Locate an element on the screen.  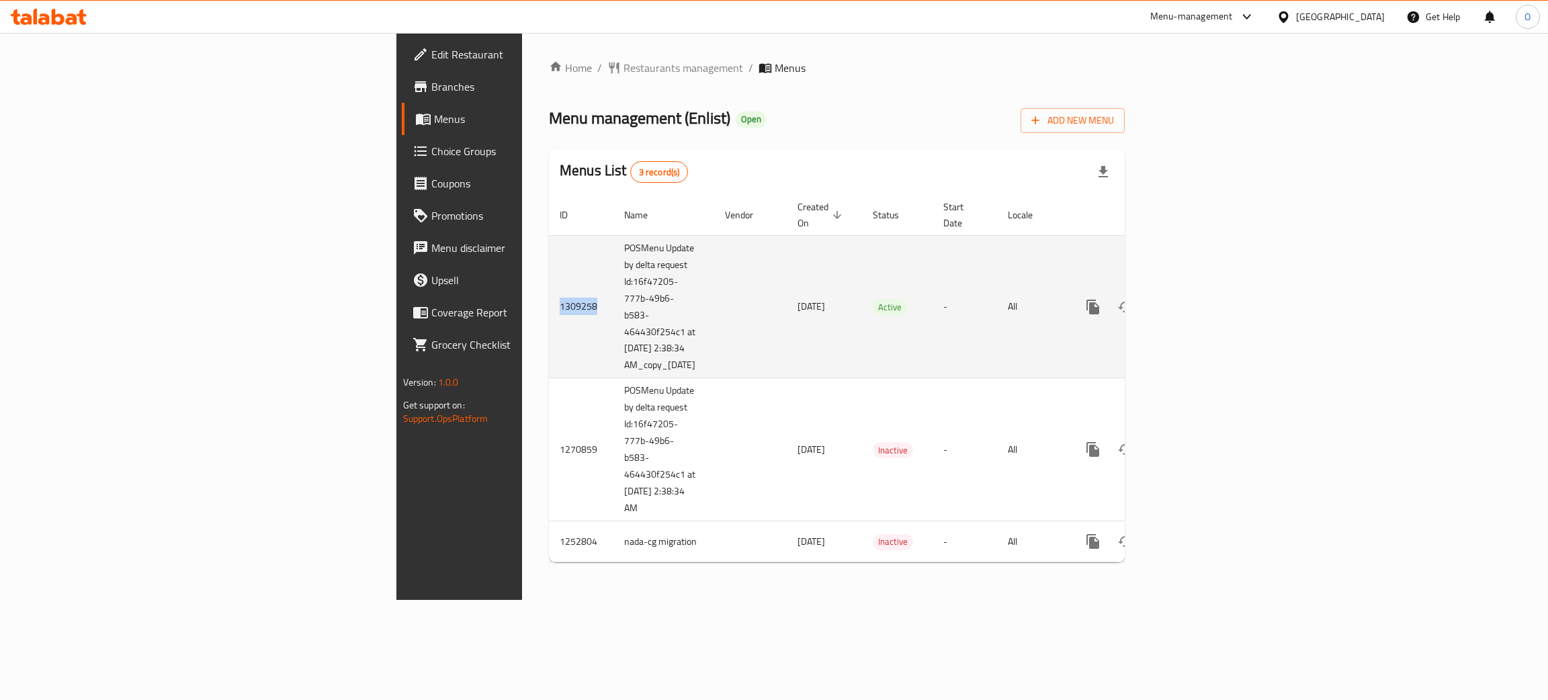
span: ID is located at coordinates (573, 215).